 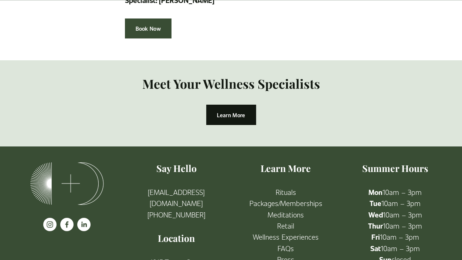 What do you see at coordinates (286, 215) in the screenshot?
I see `a: Meditations` at bounding box center [286, 215].